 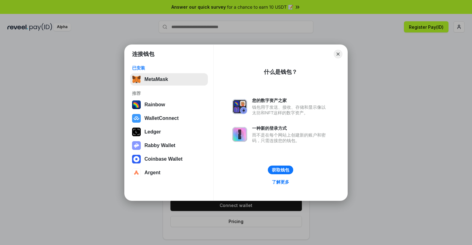 I want to click on button: WalletConnect, so click(x=169, y=119).